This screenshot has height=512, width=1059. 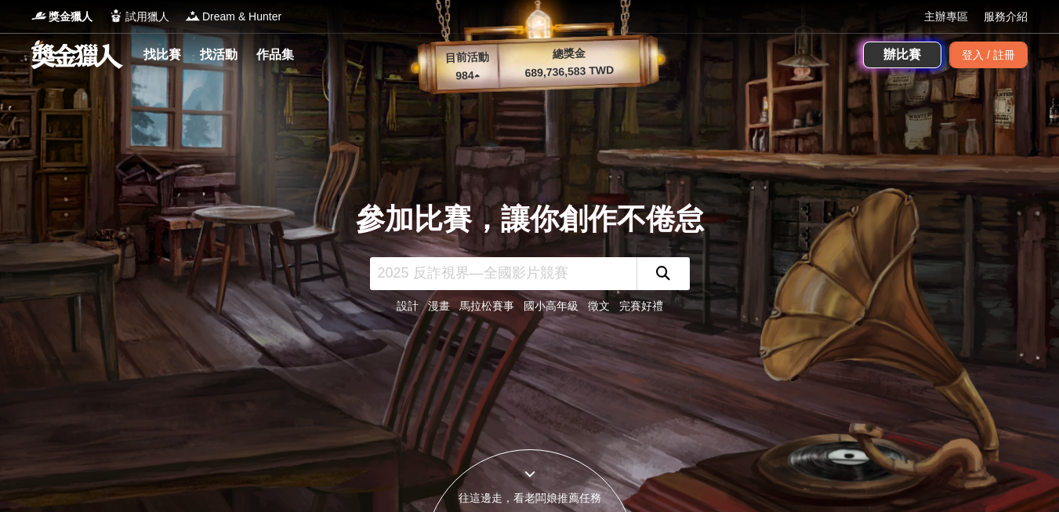 What do you see at coordinates (466, 58) in the screenshot?
I see `p: 目前活動` at bounding box center [466, 58].